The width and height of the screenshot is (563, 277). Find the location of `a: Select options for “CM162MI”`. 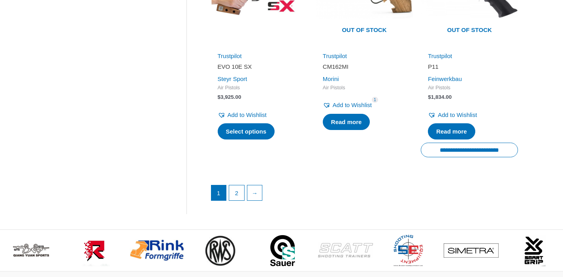

a: Select options for “CM162MI” is located at coordinates (347, 122).